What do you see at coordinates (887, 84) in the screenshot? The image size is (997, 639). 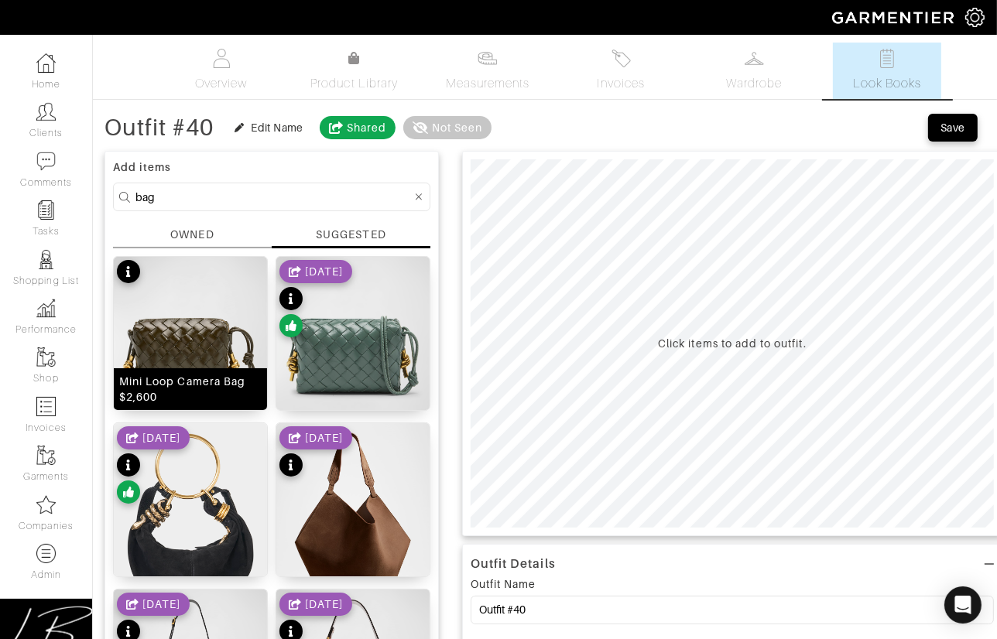 I see `span: Look Books` at bounding box center [887, 84].